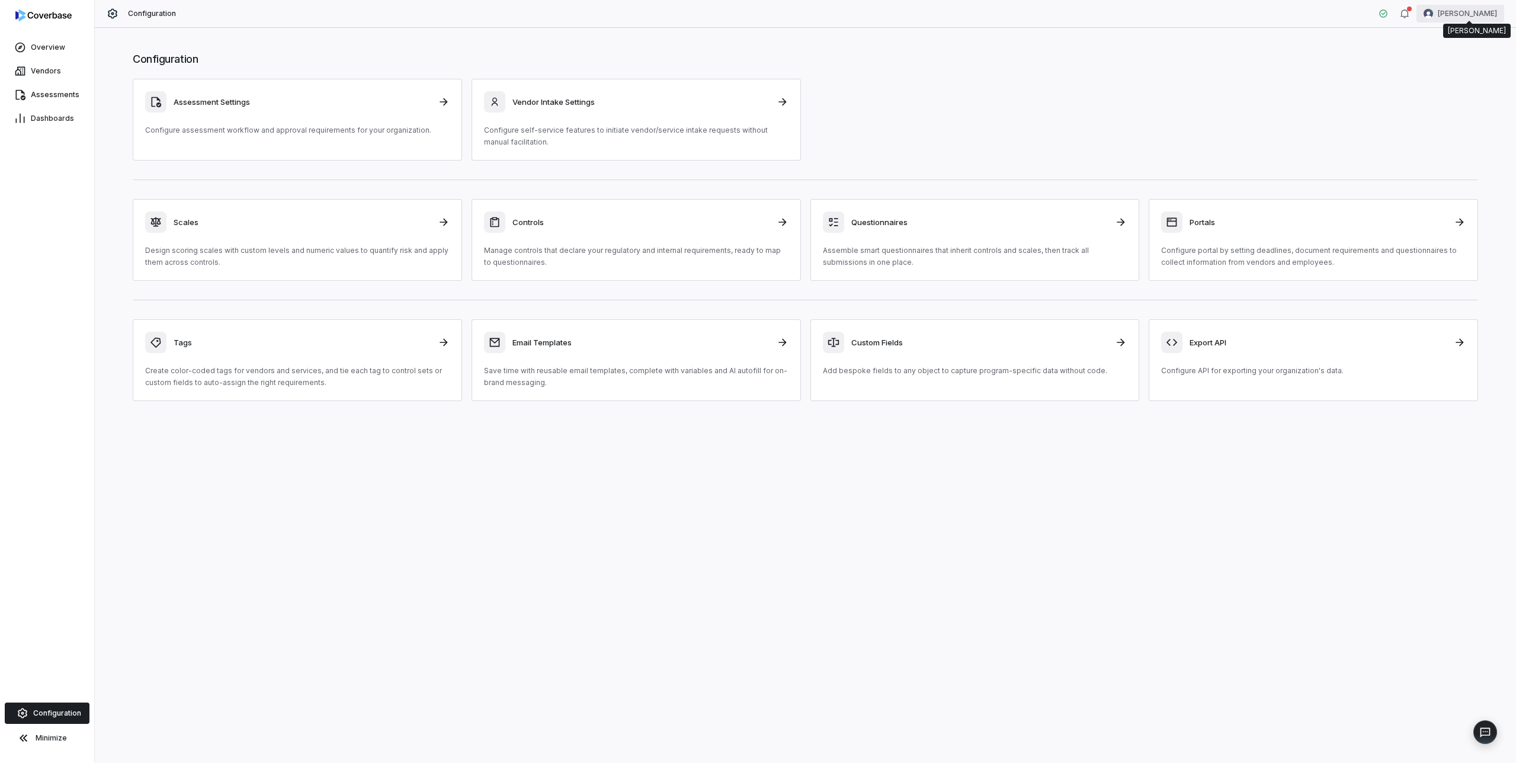 The width and height of the screenshot is (1516, 763). I want to click on p: Design scoring scales with custom levels and numeric values to quantify risk and apply them acros..., so click(297, 257).